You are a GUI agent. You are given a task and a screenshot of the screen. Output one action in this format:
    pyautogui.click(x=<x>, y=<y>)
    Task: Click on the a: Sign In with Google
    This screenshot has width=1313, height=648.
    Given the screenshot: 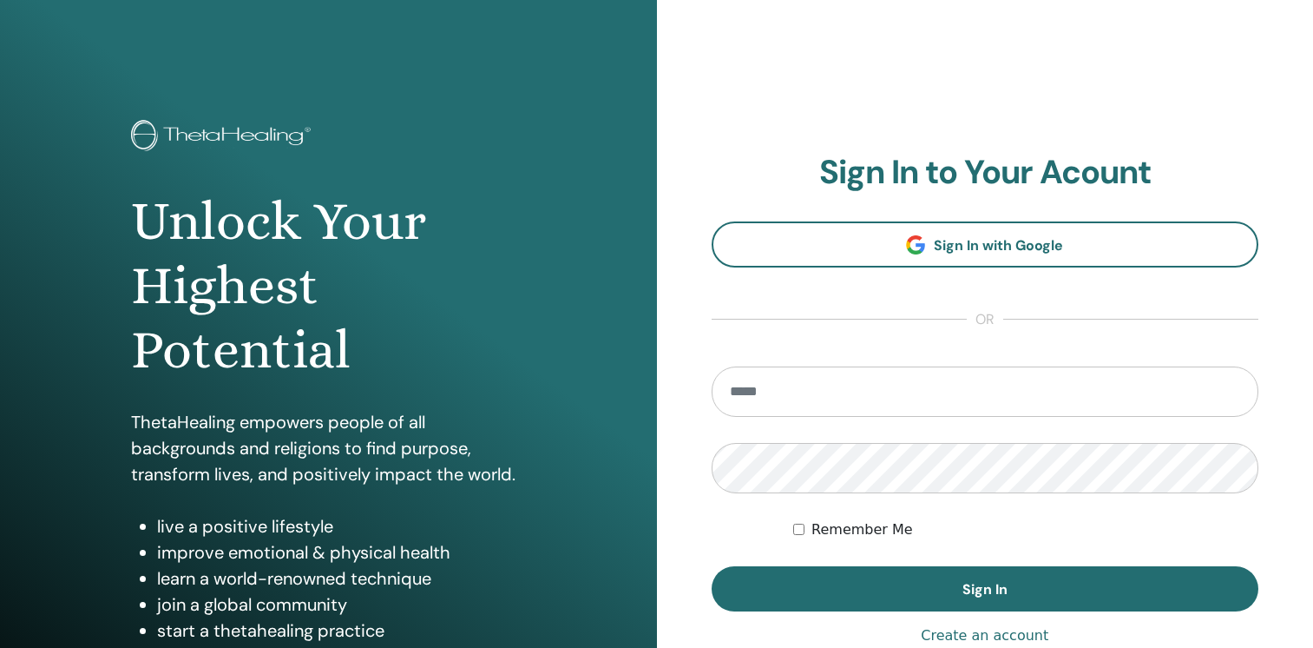 What is the action you would take?
    pyautogui.click(x=985, y=244)
    